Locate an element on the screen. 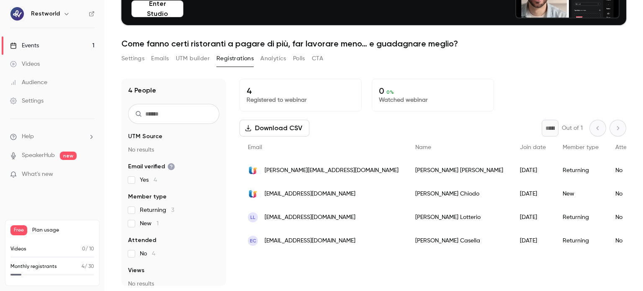 This screenshot has height=291, width=643. span: Returning is located at coordinates (157, 210).